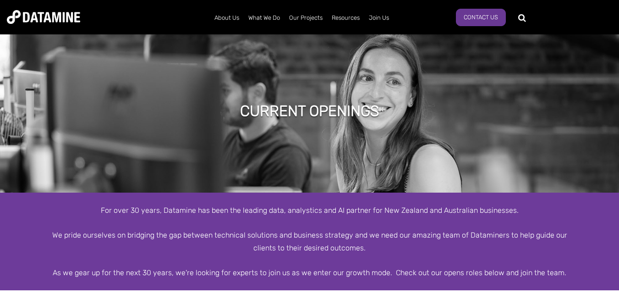 Image resolution: width=619 pixels, height=294 pixels. Describe the element at coordinates (345, 18) in the screenshot. I see `a: Resources` at that location.